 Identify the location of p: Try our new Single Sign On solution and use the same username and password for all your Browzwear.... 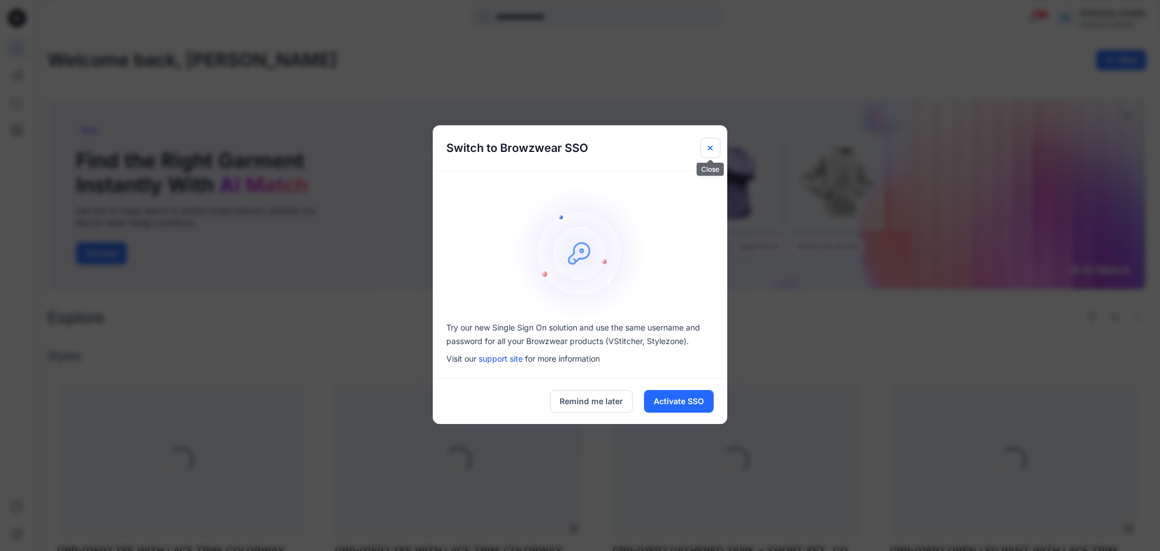
(580, 334).